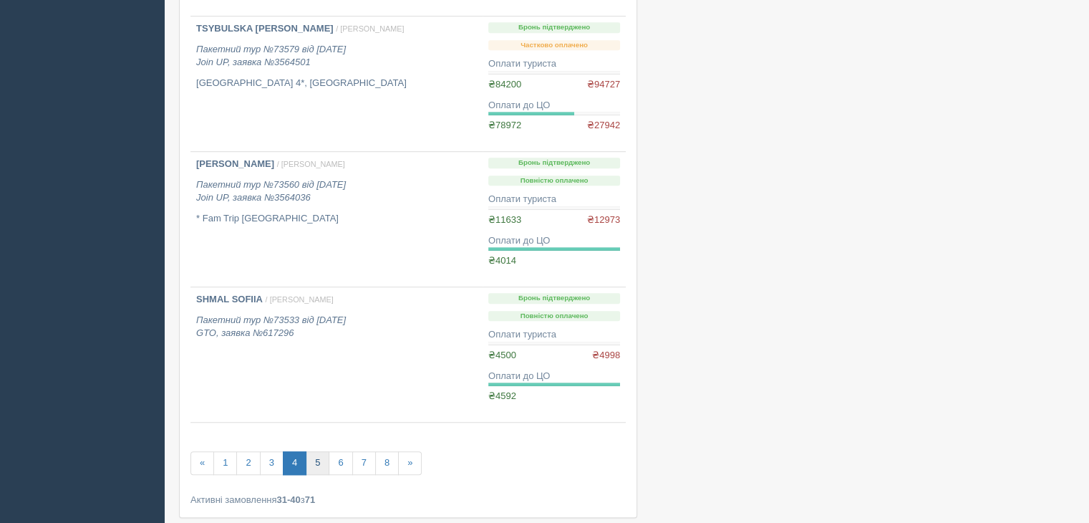 This screenshot has height=523, width=1089. Describe the element at coordinates (502, 260) in the screenshot. I see `span: ₴4014` at that location.